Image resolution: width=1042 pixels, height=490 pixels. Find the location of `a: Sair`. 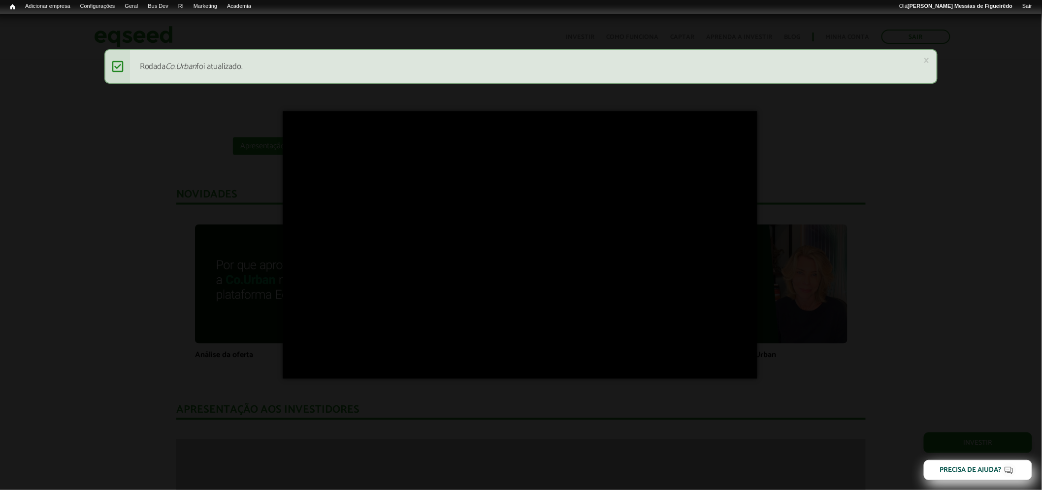

a: Sair is located at coordinates (1028, 6).